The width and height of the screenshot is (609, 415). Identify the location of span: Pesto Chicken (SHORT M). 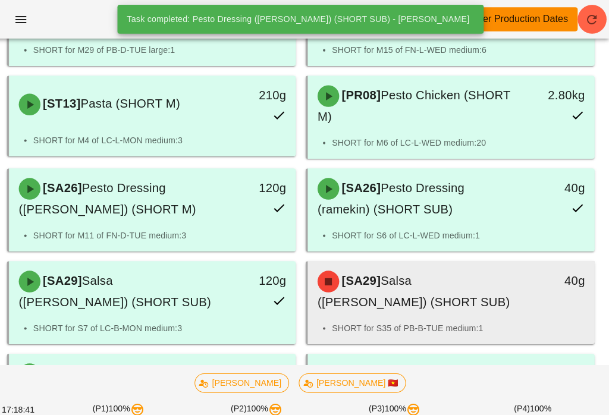
(416, 105).